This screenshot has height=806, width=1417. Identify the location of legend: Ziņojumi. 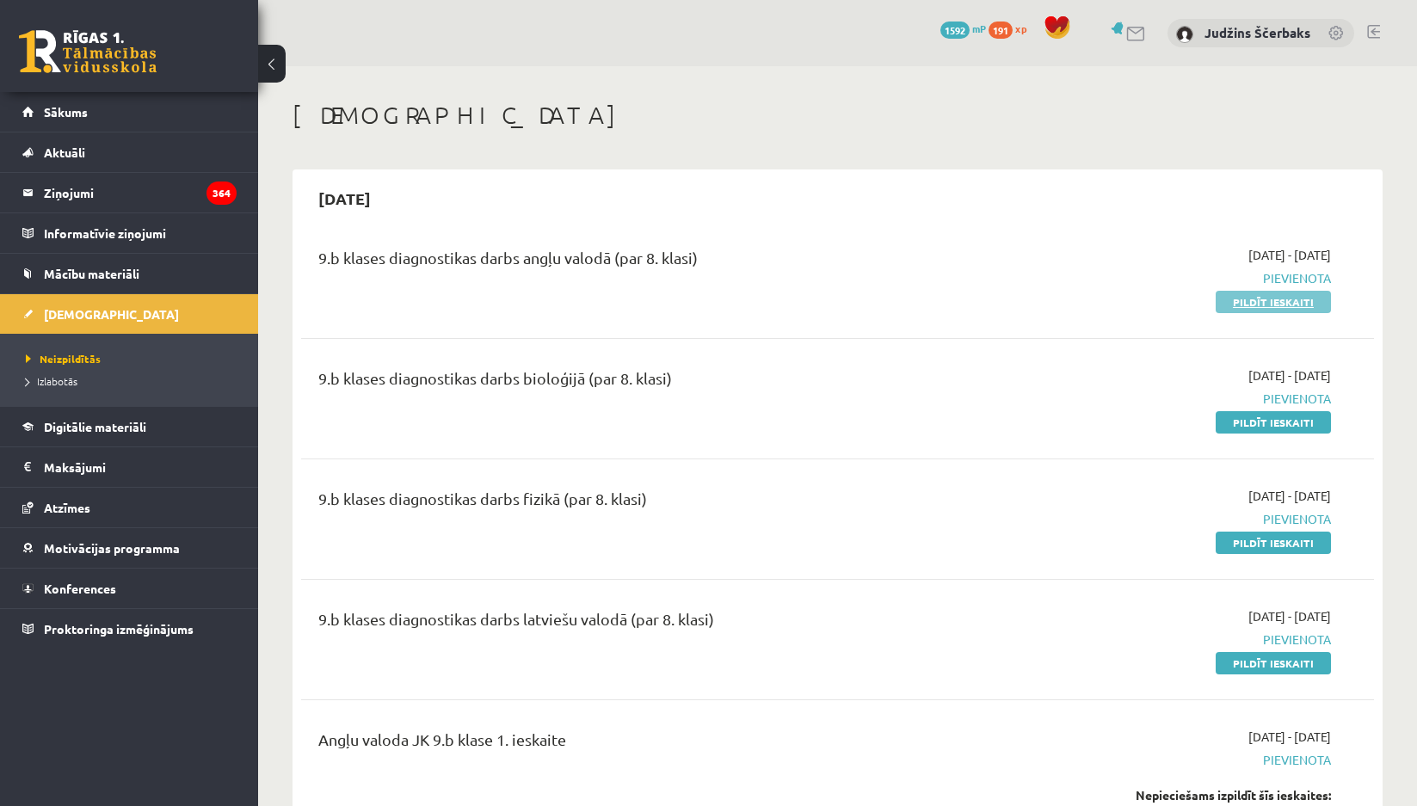
(140, 193).